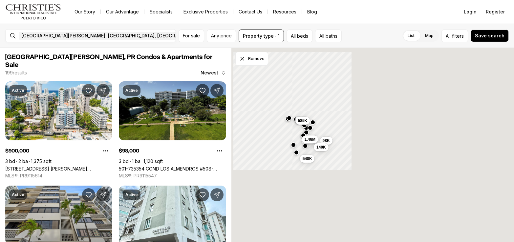  I want to click on button: Newest, so click(213, 73).